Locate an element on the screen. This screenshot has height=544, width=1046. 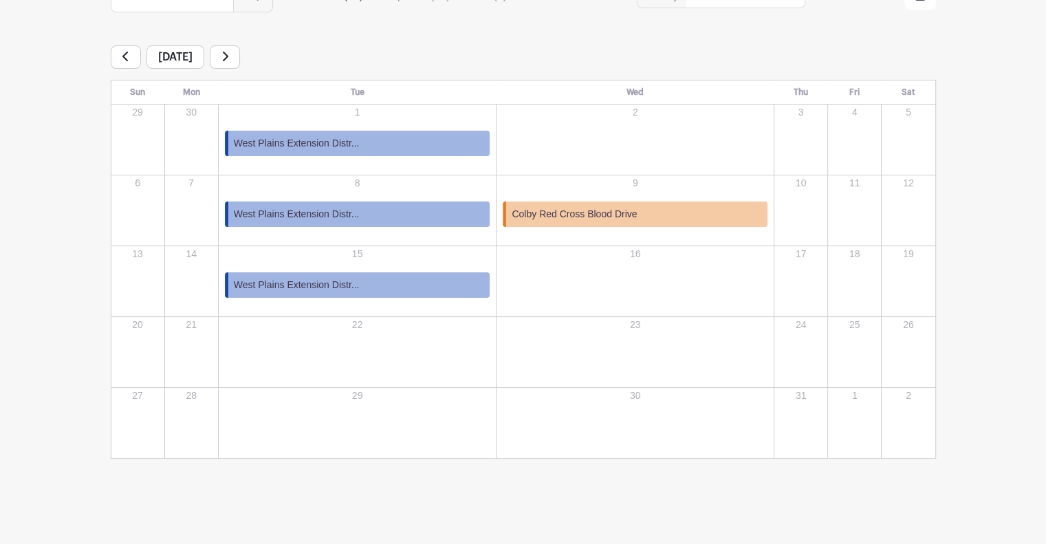
p: 4 is located at coordinates (854, 112).